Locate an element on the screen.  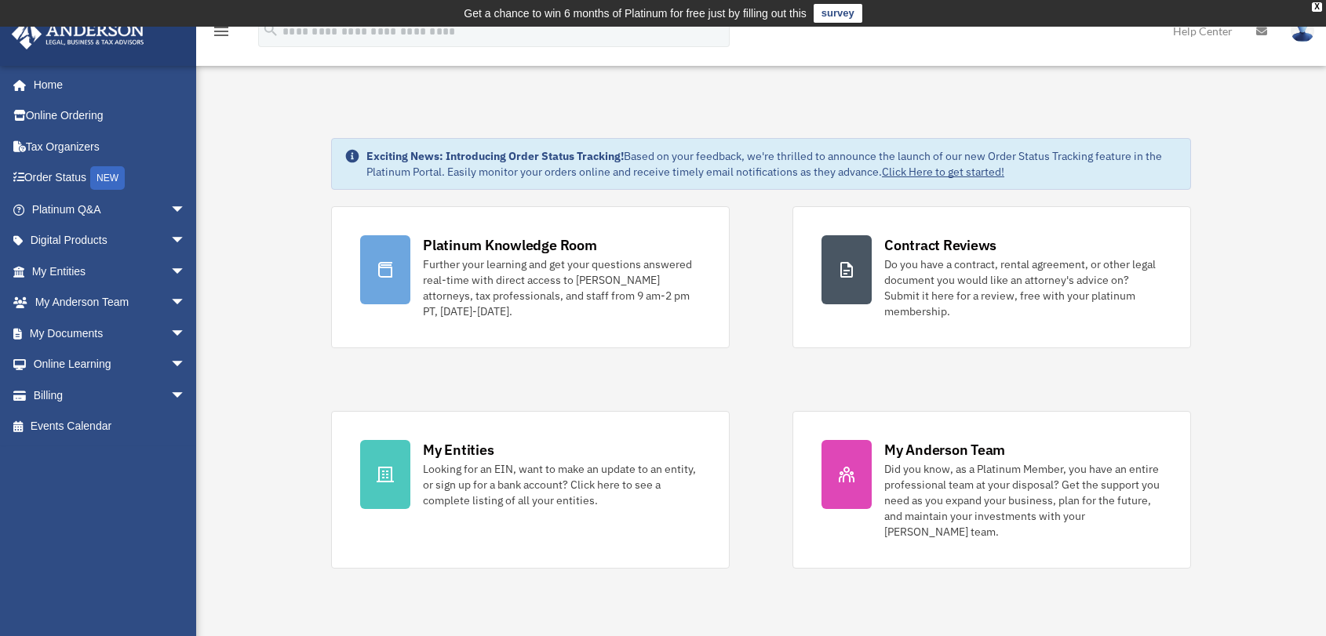
a: Billingarrow_drop_down is located at coordinates (110, 395).